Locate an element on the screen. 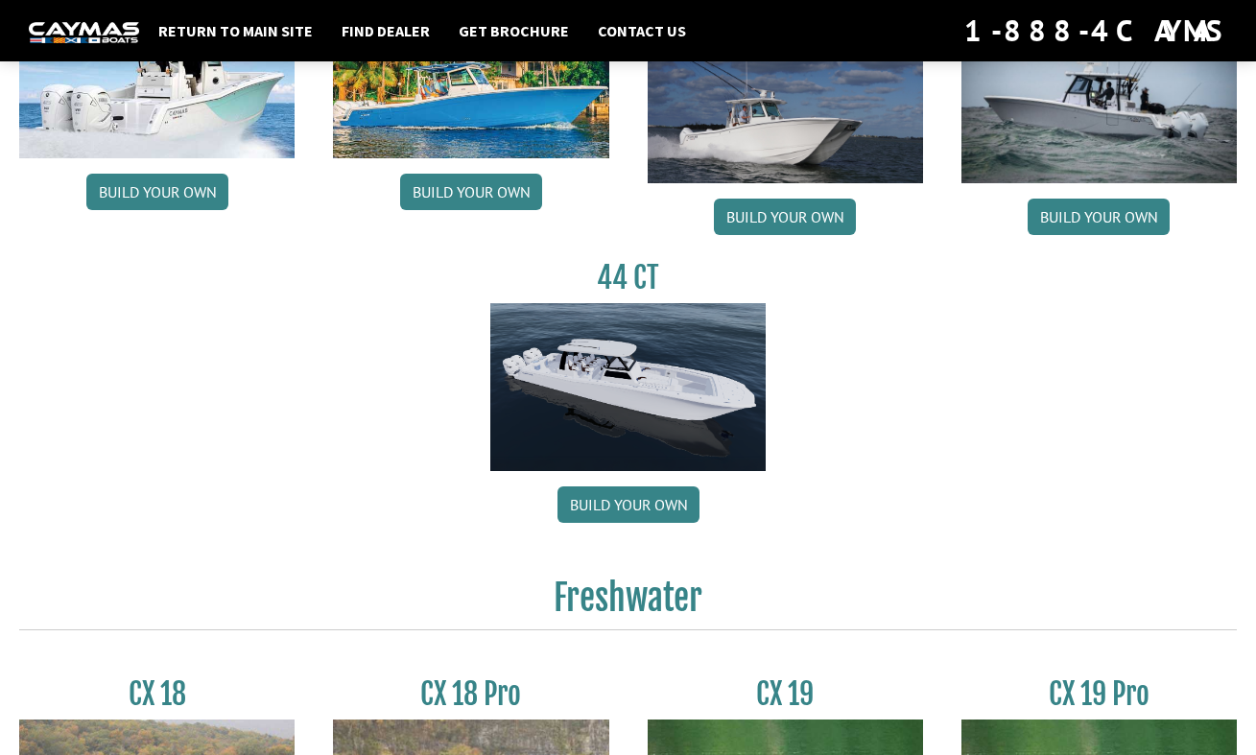  a: Get Brochure is located at coordinates (513, 31).